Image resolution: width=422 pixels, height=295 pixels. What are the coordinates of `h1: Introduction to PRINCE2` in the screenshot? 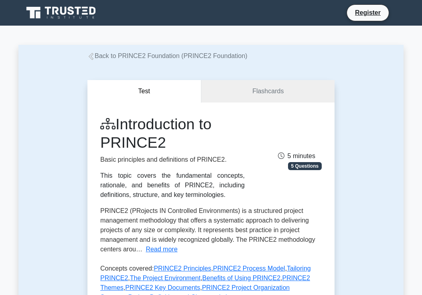 It's located at (172, 133).